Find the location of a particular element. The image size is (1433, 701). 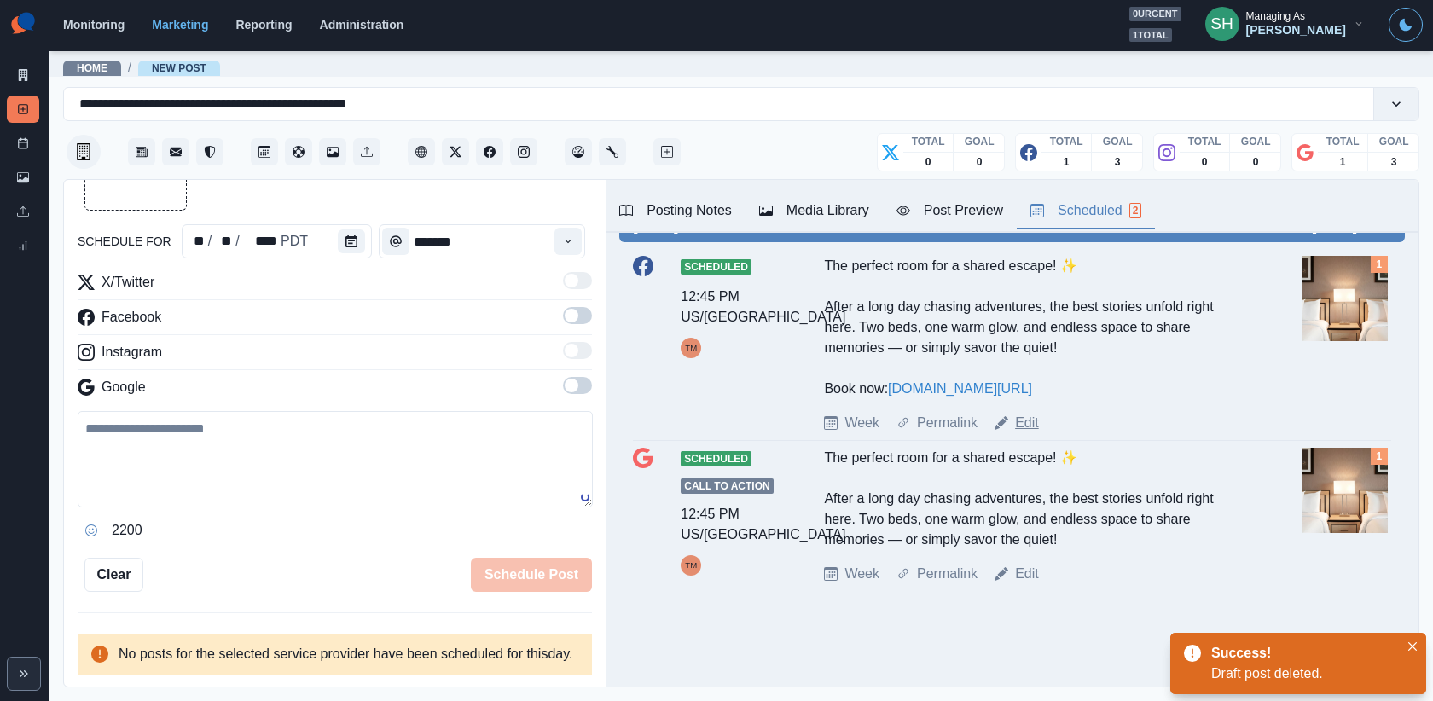

a: Content Pool is located at coordinates (299, 152).